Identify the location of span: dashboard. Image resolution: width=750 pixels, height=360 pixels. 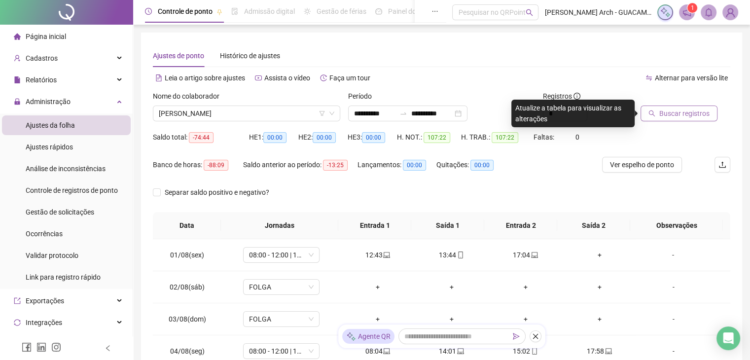
(379, 11).